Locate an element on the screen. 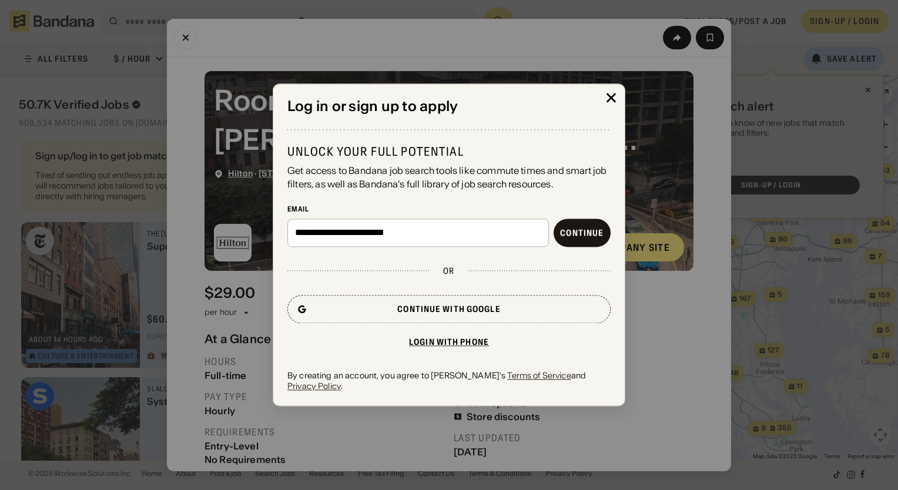 This screenshot has width=898, height=490. div: Email is located at coordinates (449, 209).